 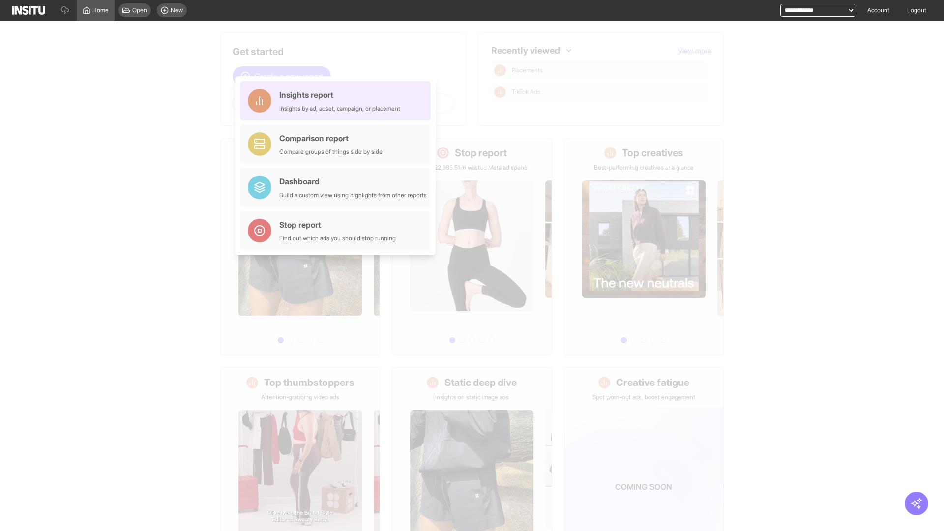 What do you see at coordinates (340, 95) in the screenshot?
I see `div: Insights report` at bounding box center [340, 95].